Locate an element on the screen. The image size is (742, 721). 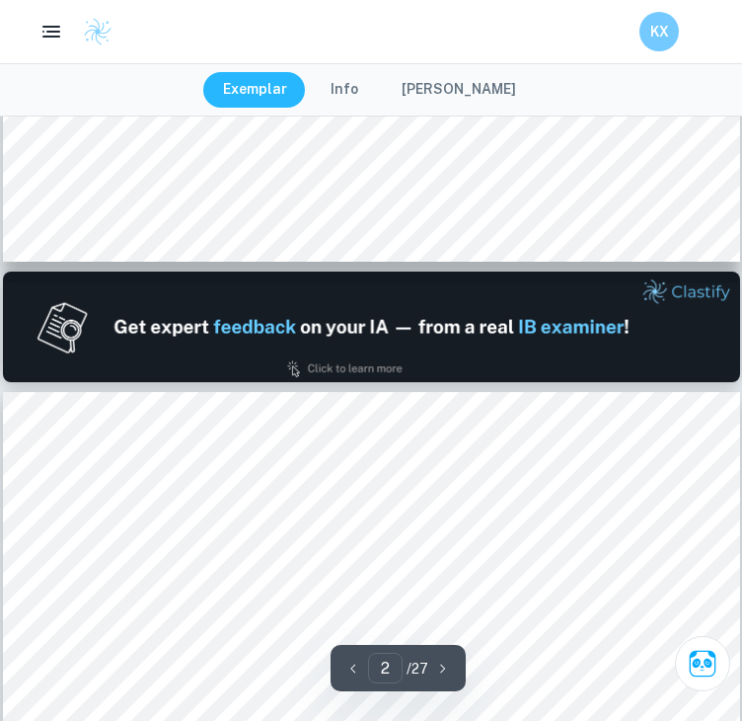
p: / 27 is located at coordinates (418, 668).